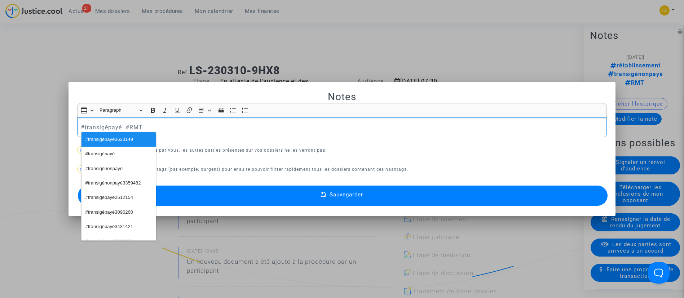  What do you see at coordinates (119, 198) in the screenshot?
I see `button: #transigépayé2512154` at bounding box center [119, 198].